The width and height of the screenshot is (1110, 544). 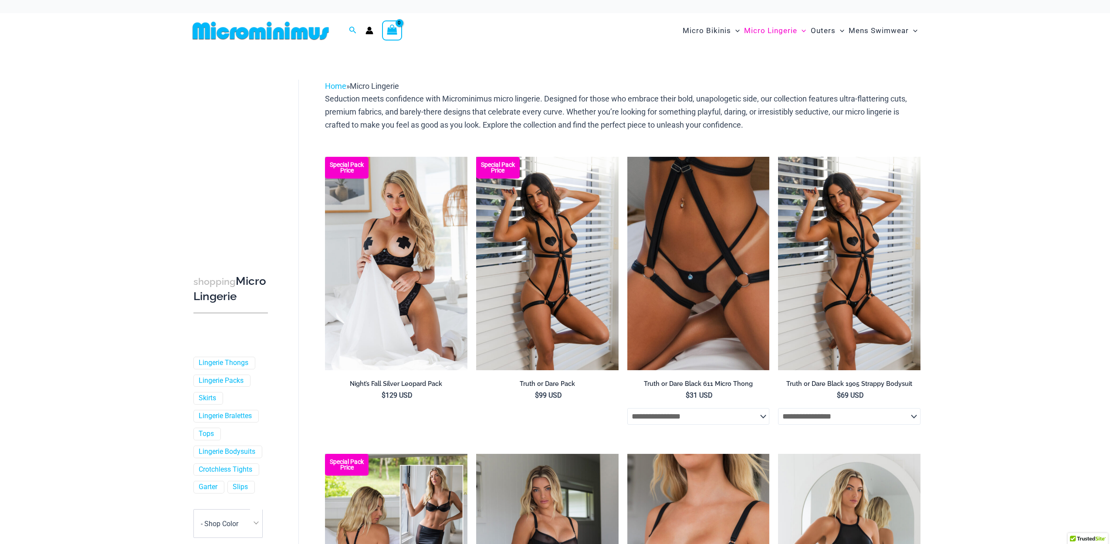 I want to click on h2: Truth or Dare Black 1905 Strappy Bodysuit, so click(x=849, y=384).